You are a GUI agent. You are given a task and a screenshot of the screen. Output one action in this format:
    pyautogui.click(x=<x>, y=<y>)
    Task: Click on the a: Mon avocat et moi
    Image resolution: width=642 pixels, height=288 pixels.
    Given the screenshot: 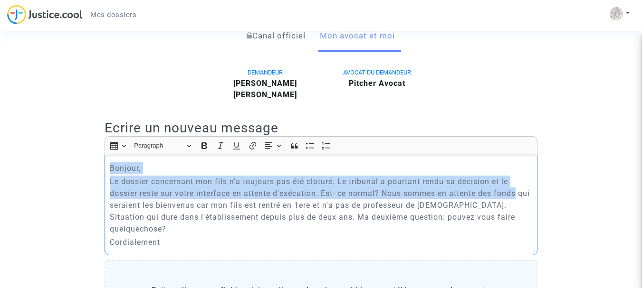 What is the action you would take?
    pyautogui.click(x=357, y=36)
    